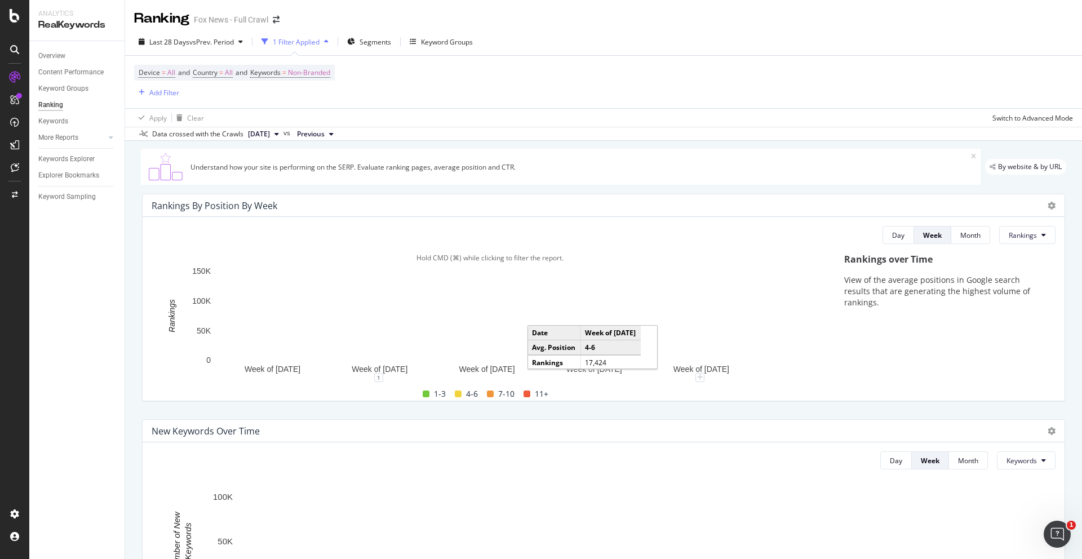  Describe the element at coordinates (1071, 525) in the screenshot. I see `span: 1` at that location.